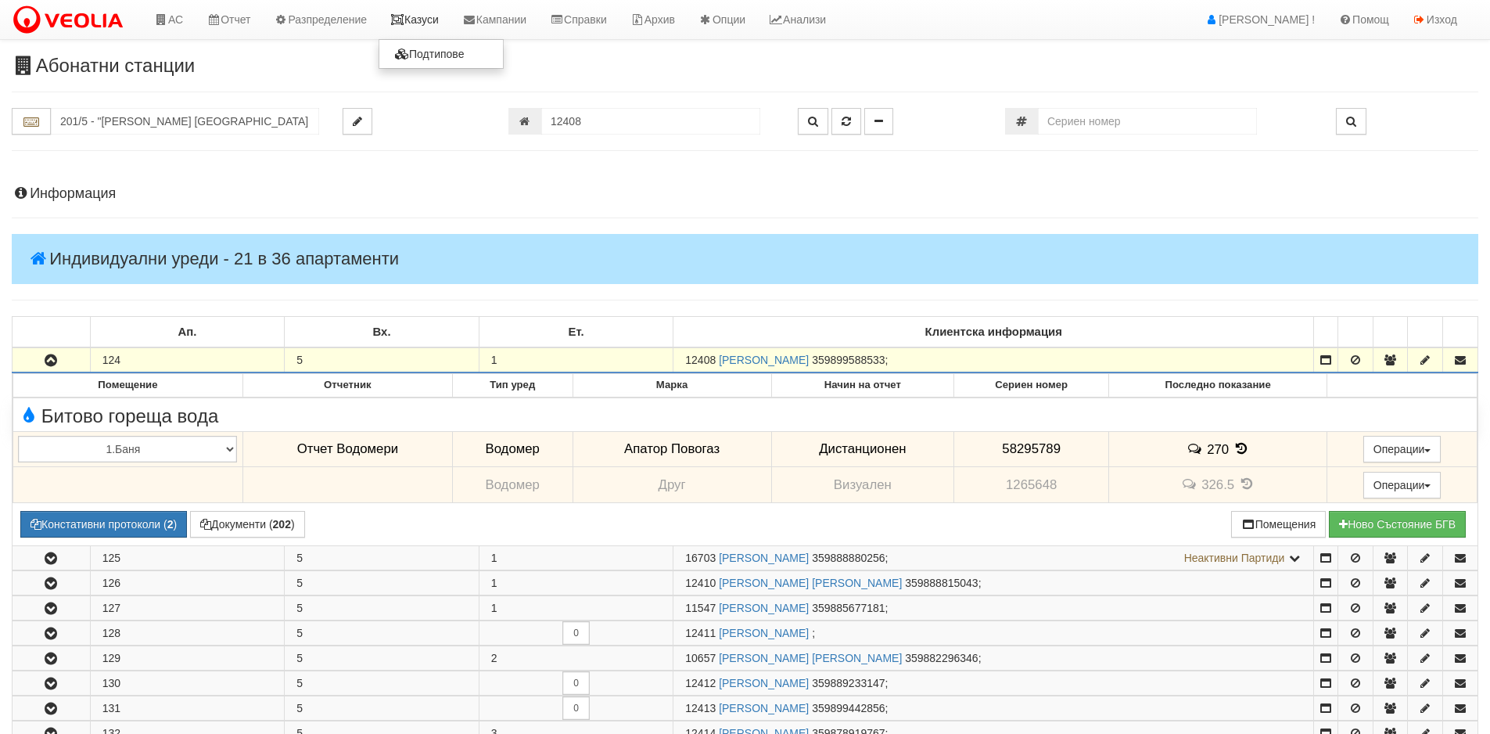  I want to click on td: 128, so click(187, 633).